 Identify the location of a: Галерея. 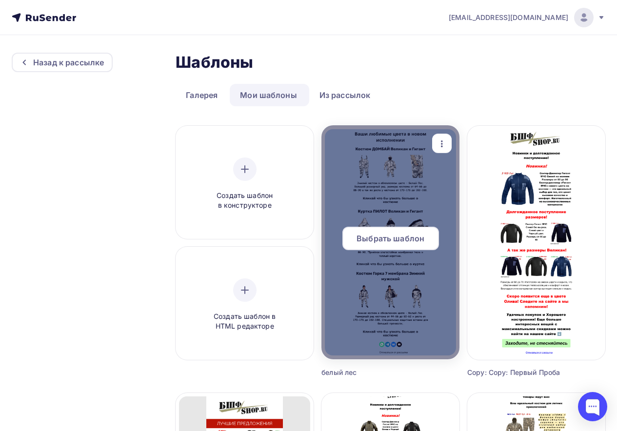
(201, 95).